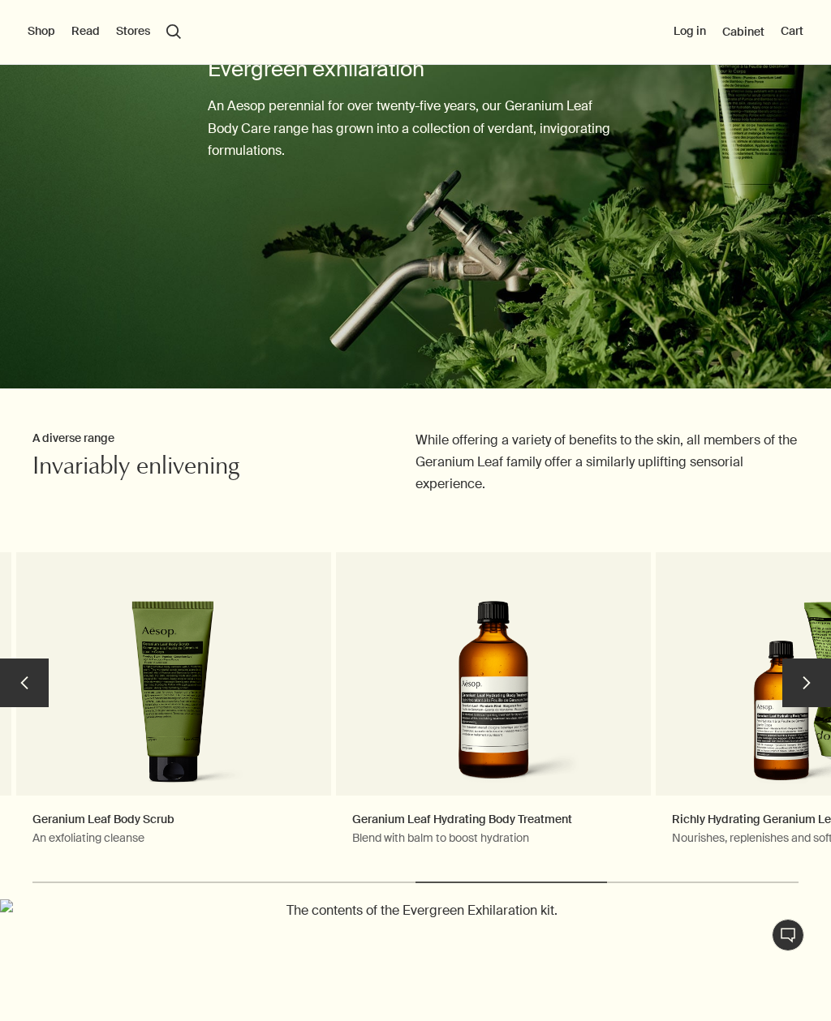 The image size is (831, 1021). Describe the element at coordinates (133, 32) in the screenshot. I see `button: Stores` at that location.